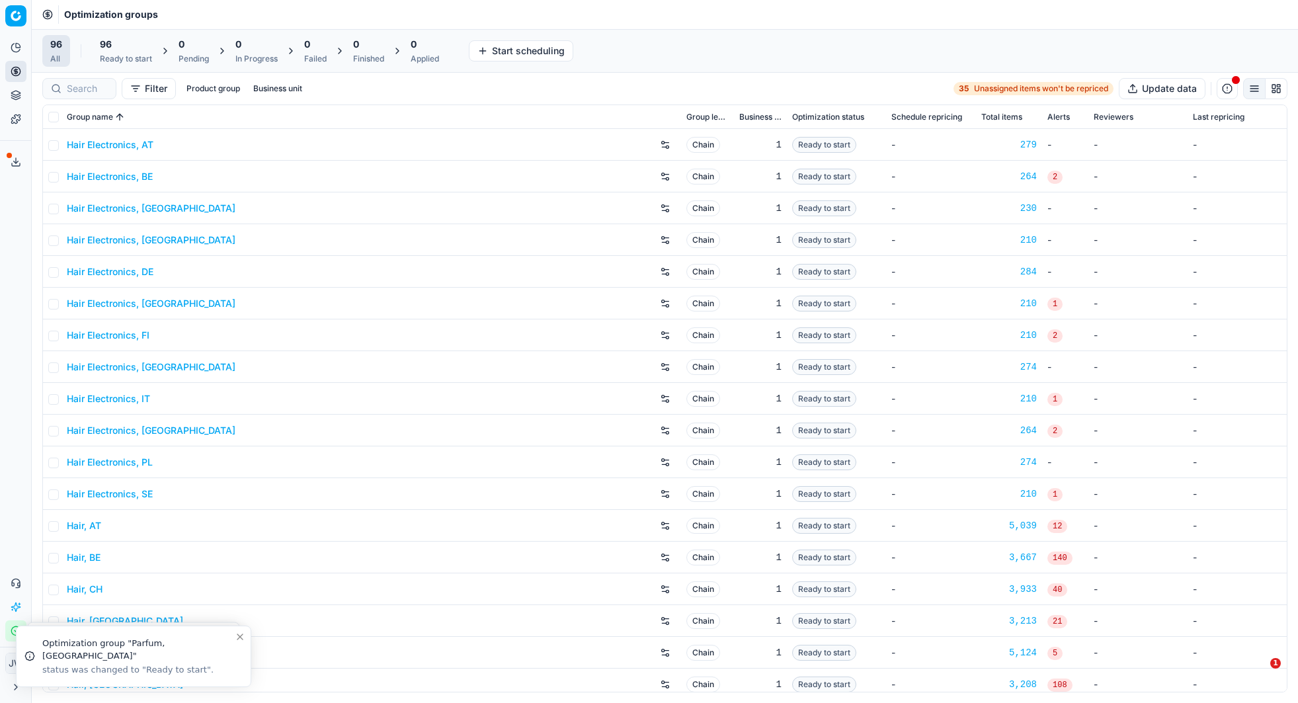 The width and height of the screenshot is (1298, 703). What do you see at coordinates (1057, 590) in the screenshot?
I see `span: 40` at bounding box center [1057, 590].